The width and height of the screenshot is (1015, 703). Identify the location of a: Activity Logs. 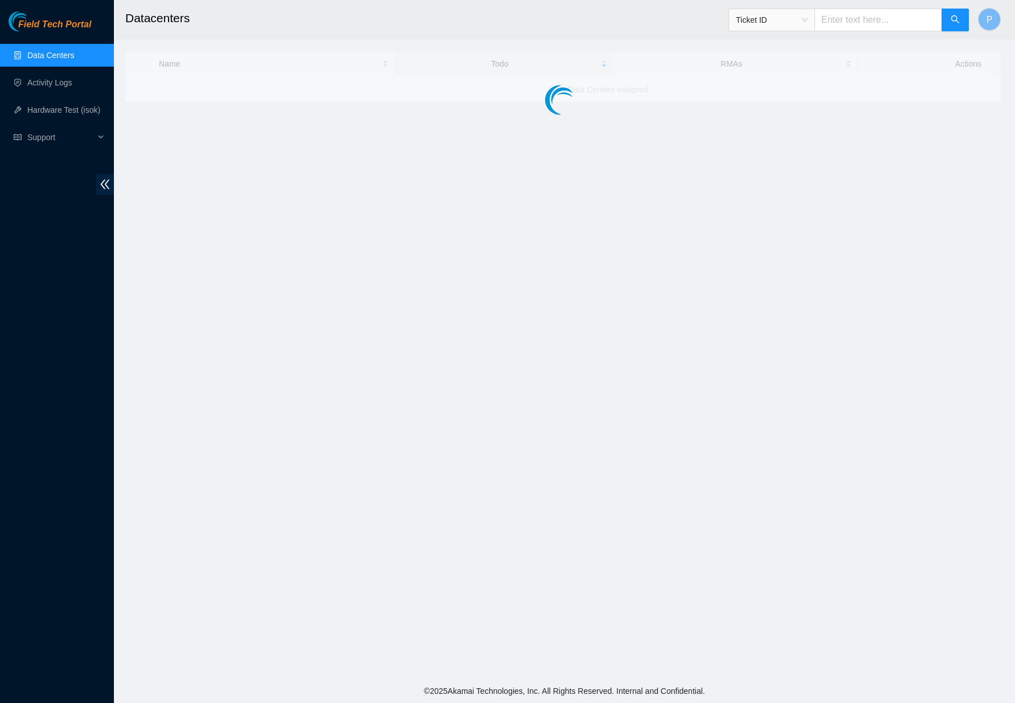
(50, 83).